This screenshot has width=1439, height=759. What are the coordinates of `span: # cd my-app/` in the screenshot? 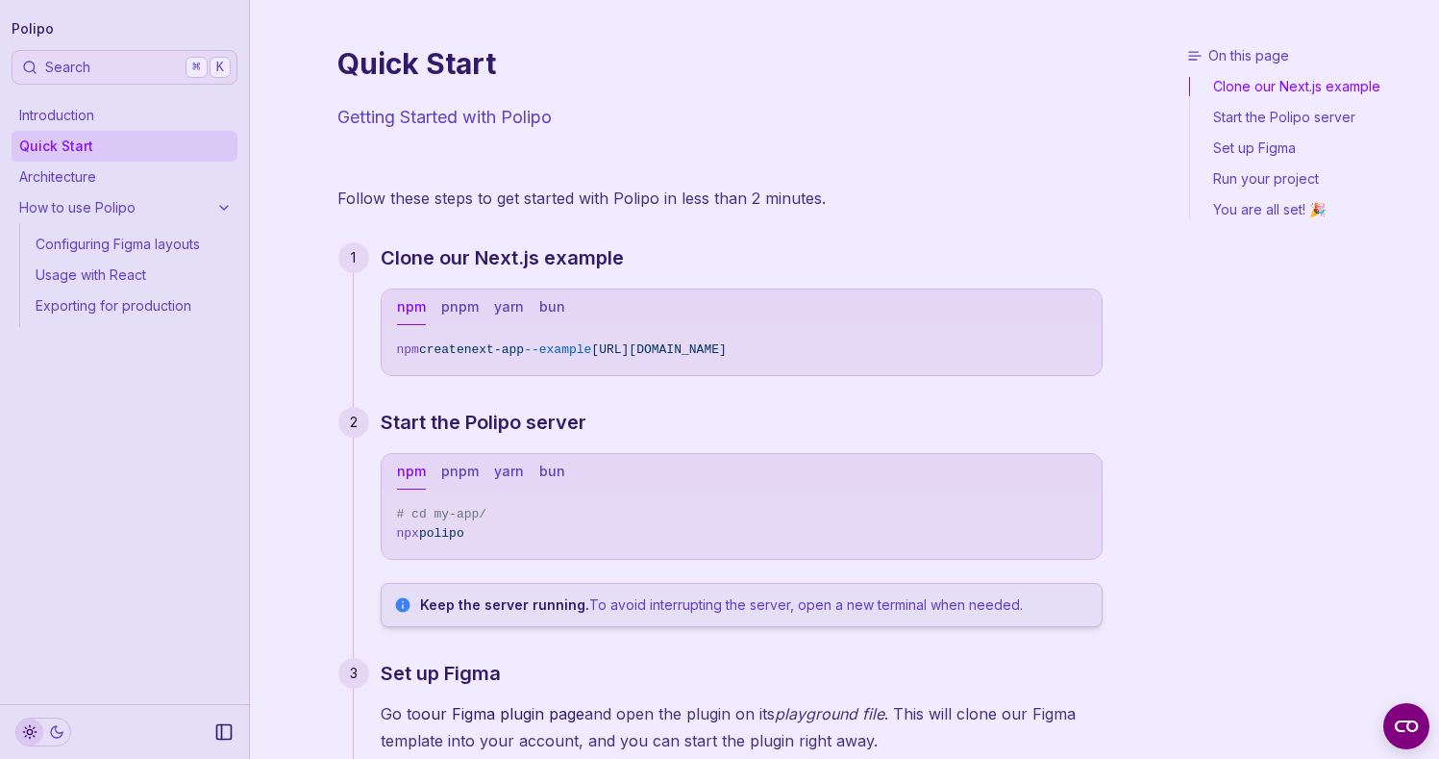 It's located at (442, 513).